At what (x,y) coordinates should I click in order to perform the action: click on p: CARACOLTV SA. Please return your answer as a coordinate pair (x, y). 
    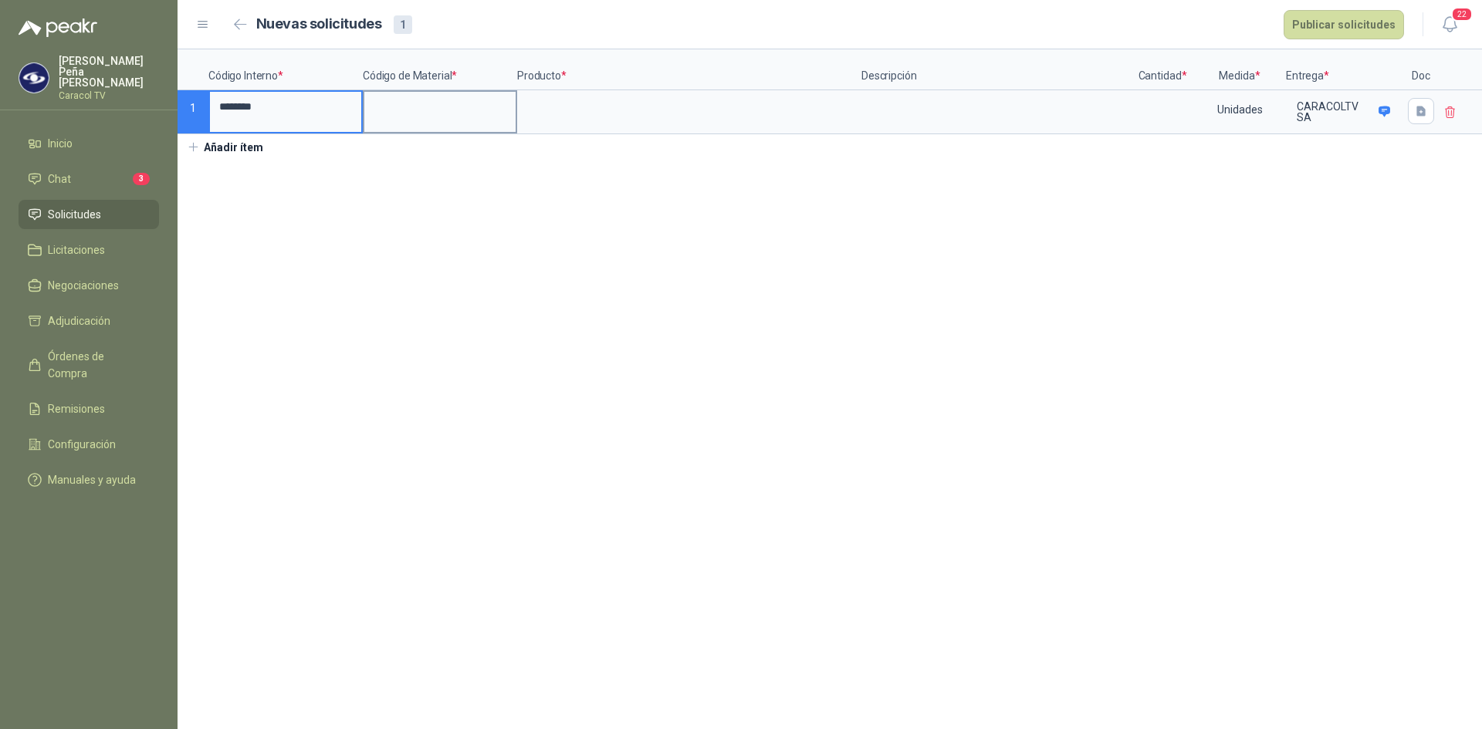
    Looking at the image, I should click on (1334, 112).